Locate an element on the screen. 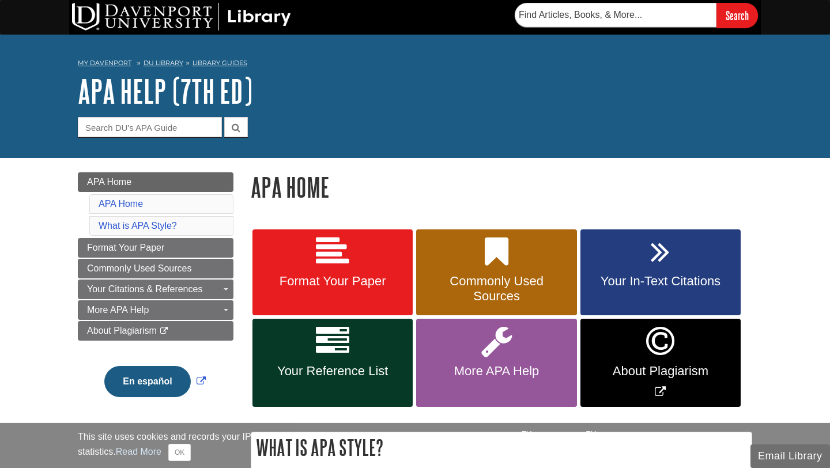  a: DU Library is located at coordinates (163, 63).